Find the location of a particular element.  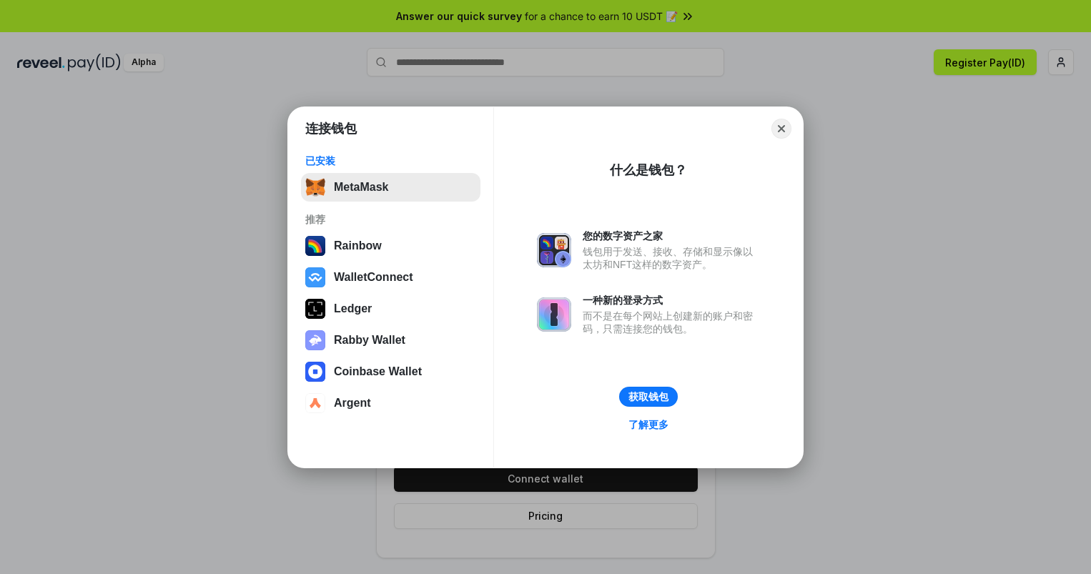

img: svg+xml,%3Csvg%20width%3D%22120%22%20height%3D%22120%22%20viewBox%3D%220%200%20120%20120%22%20fil... is located at coordinates (315, 246).